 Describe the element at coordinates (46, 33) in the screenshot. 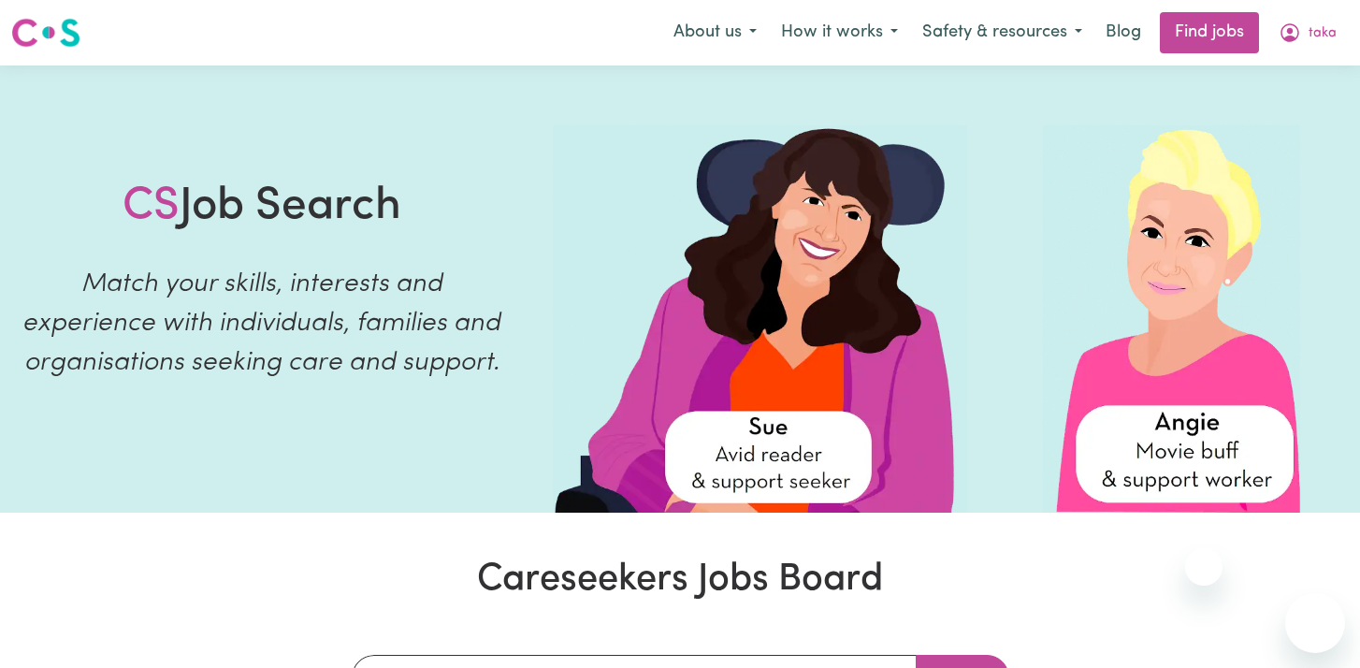

I see `img: Careseekers logo` at that location.